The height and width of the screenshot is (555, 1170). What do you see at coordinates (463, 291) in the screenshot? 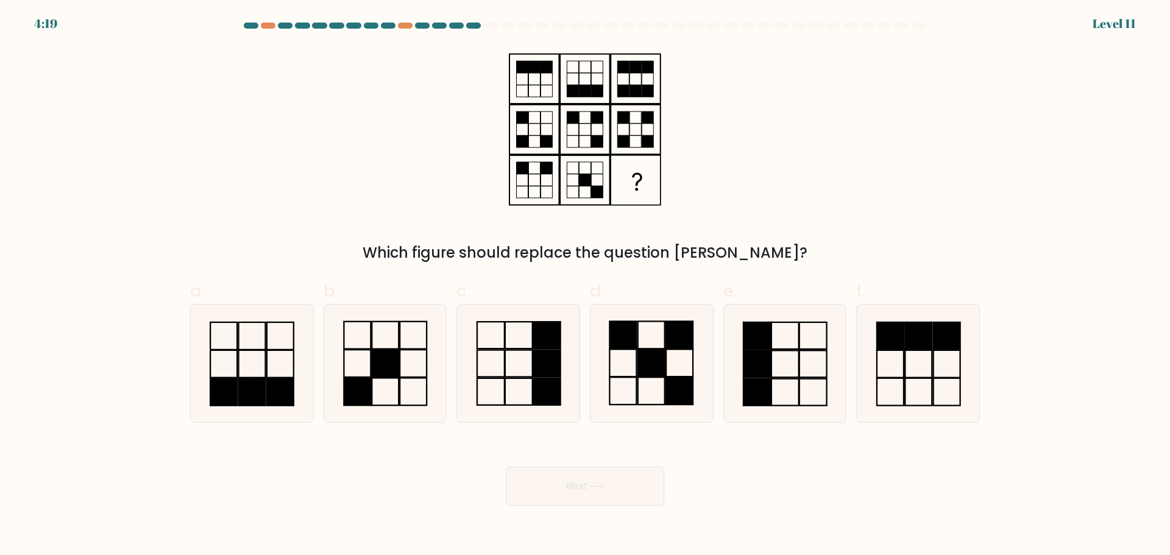
I see `span: c.` at bounding box center [463, 291].